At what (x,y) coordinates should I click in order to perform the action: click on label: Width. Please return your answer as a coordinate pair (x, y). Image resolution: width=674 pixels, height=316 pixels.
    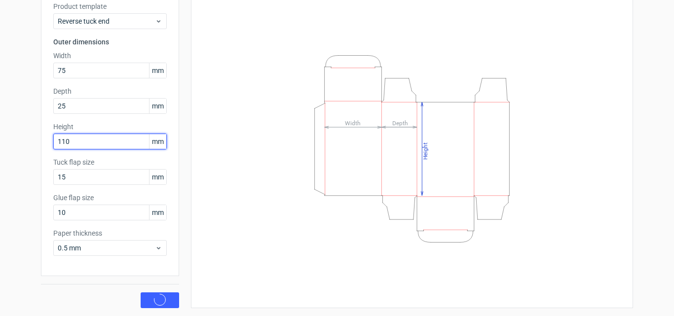
    Looking at the image, I should click on (110, 56).